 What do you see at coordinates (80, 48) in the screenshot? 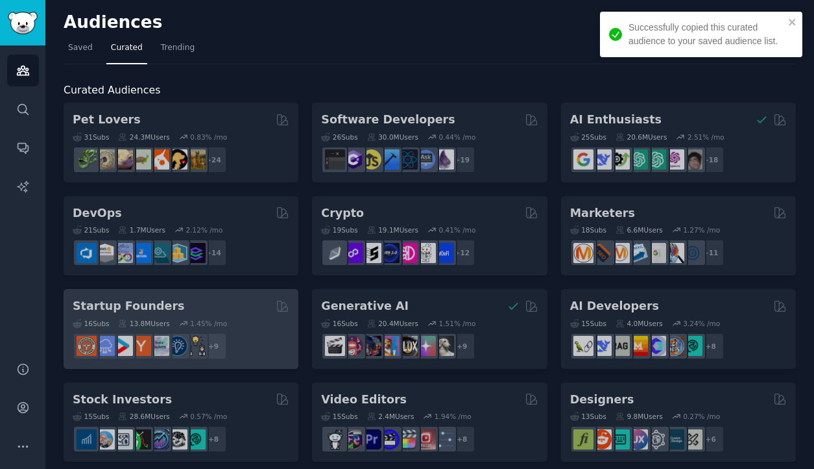
I see `span: Saved` at bounding box center [80, 48].